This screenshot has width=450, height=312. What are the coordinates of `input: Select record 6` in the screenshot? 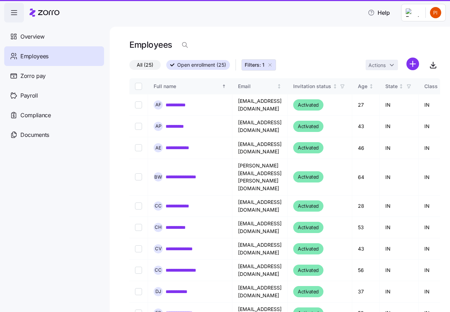 It's located at (138, 228).